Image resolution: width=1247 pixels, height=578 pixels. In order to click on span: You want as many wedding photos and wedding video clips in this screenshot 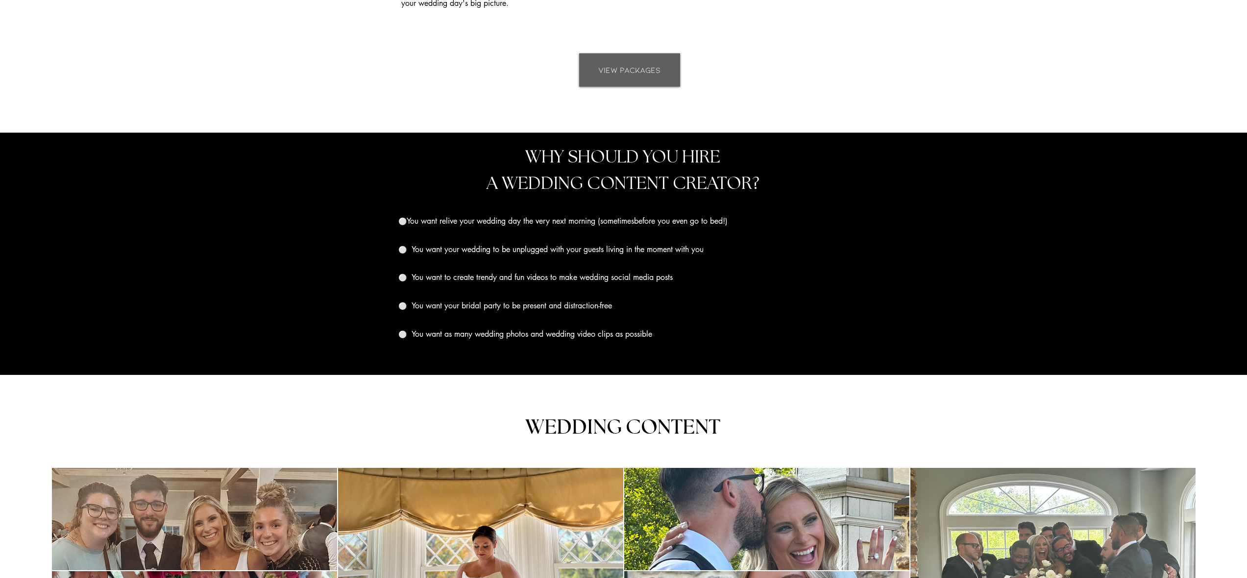, I will do `click(512, 334)`.